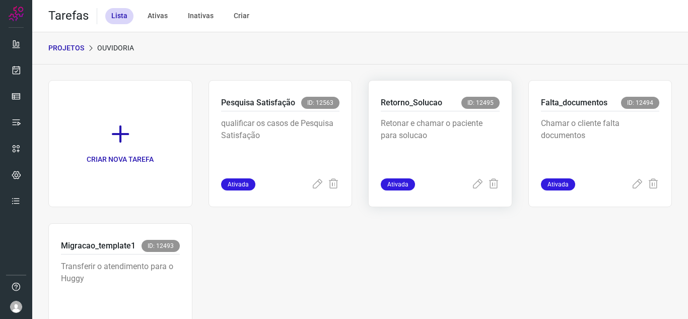 This screenshot has height=319, width=688. What do you see at coordinates (69, 16) in the screenshot?
I see `h2: Tarefas` at bounding box center [69, 16].